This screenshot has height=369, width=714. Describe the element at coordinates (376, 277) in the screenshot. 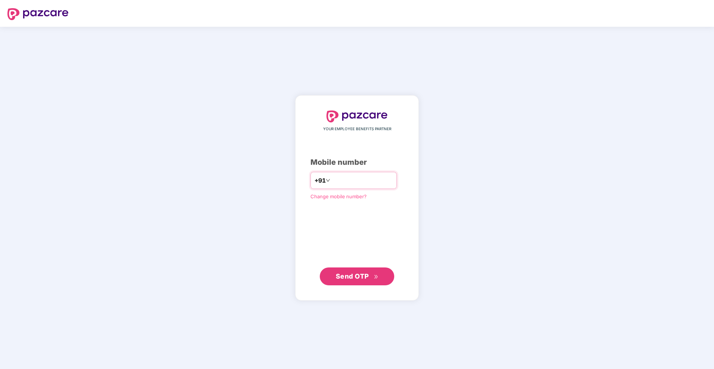

I see `span: double-right` at that location.